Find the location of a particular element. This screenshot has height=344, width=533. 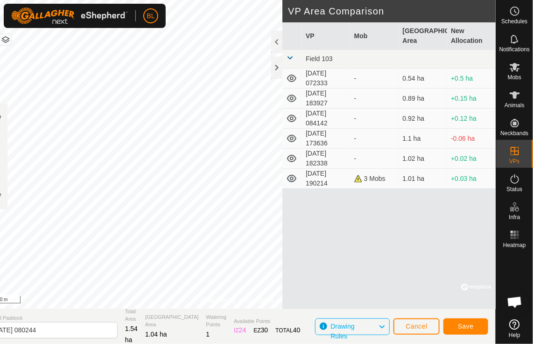

a: Privacy Policy is located at coordinates (218, 301).